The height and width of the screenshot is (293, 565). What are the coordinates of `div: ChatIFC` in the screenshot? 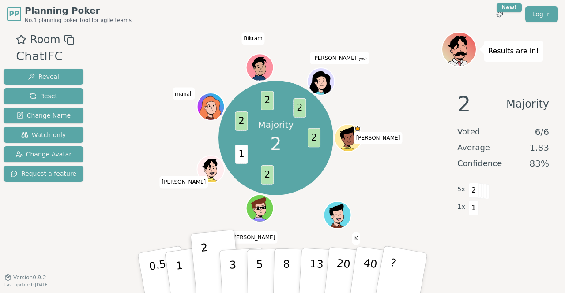 It's located at (45, 56).